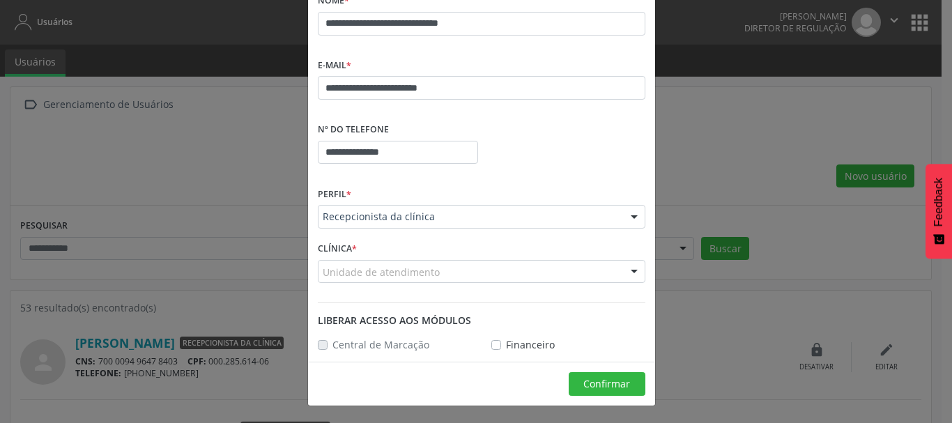 Image resolution: width=952 pixels, height=423 pixels. What do you see at coordinates (530, 344) in the screenshot?
I see `label: Financeiro` at bounding box center [530, 344].